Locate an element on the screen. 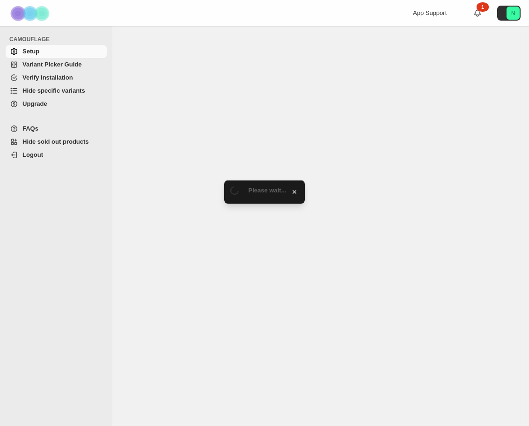 This screenshot has width=529, height=426. span: Variant Picker Guide is located at coordinates (52, 64).